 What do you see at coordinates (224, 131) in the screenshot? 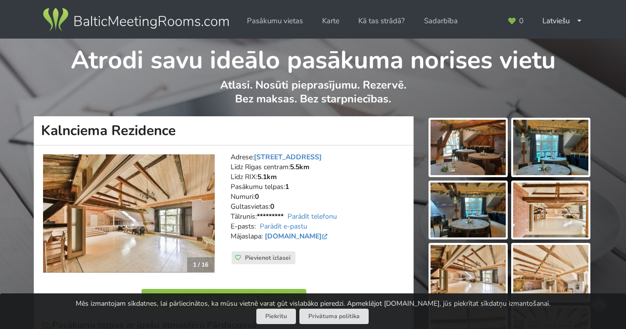
I see `h1: Kalnciema Rezidence` at bounding box center [224, 131].